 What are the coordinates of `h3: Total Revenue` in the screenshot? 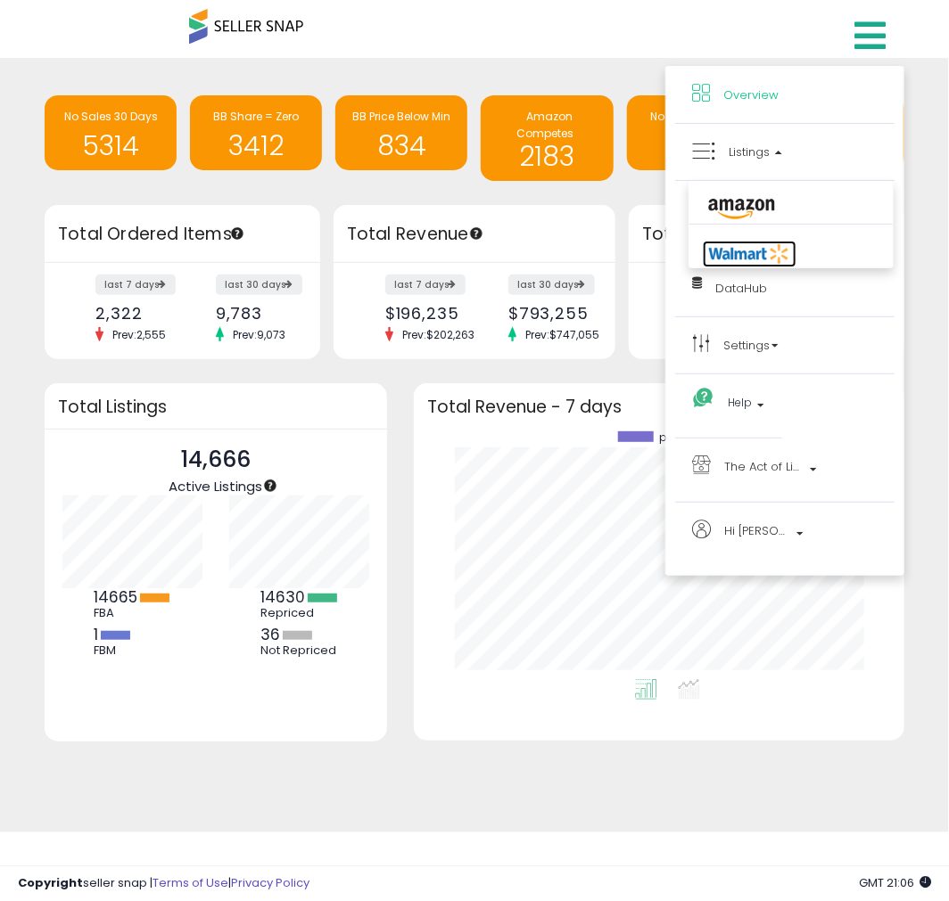 It's located at (474, 234).